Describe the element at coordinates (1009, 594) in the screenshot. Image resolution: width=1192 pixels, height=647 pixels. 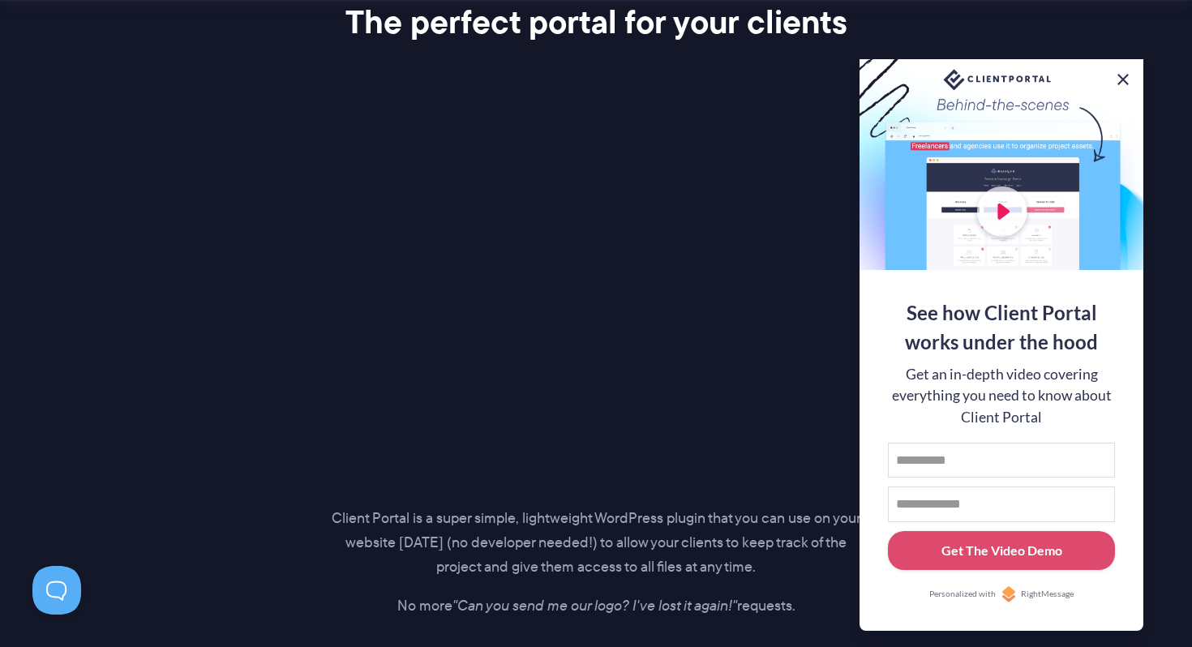
I see `img: Personalized with RightMessage` at that location.